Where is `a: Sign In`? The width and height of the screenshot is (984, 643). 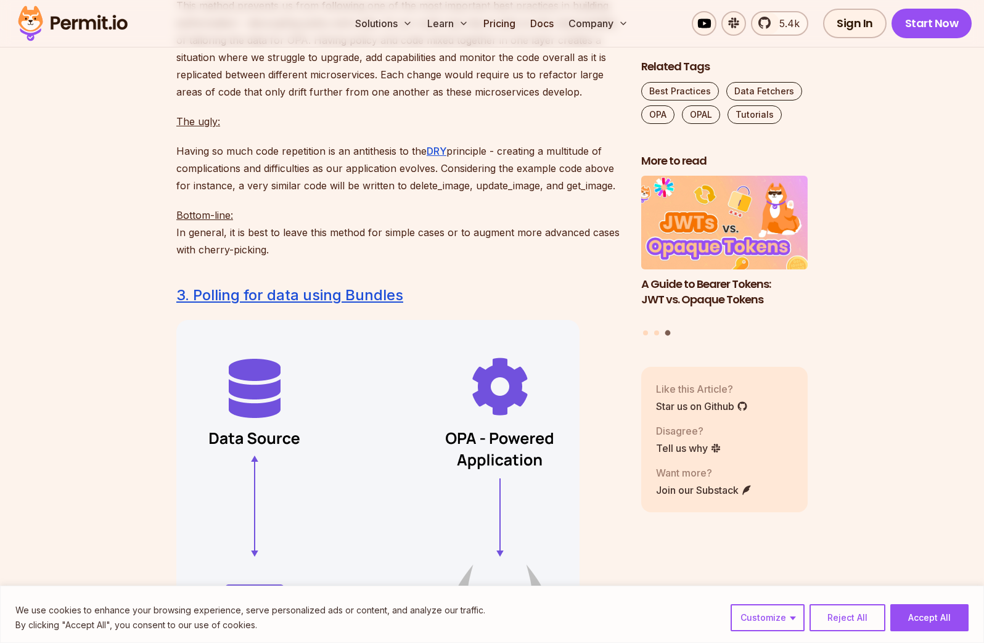
a: Sign In is located at coordinates (855, 23).